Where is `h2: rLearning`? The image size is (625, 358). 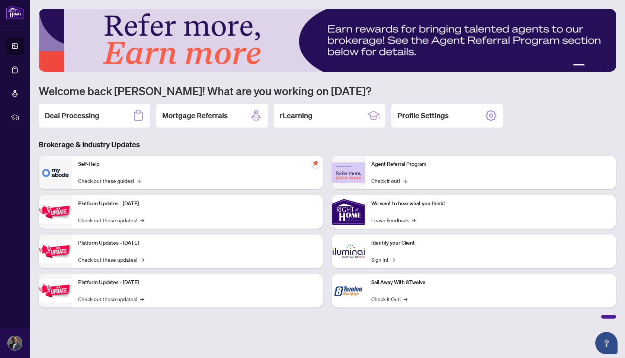
h2: rLearning is located at coordinates (296, 116).